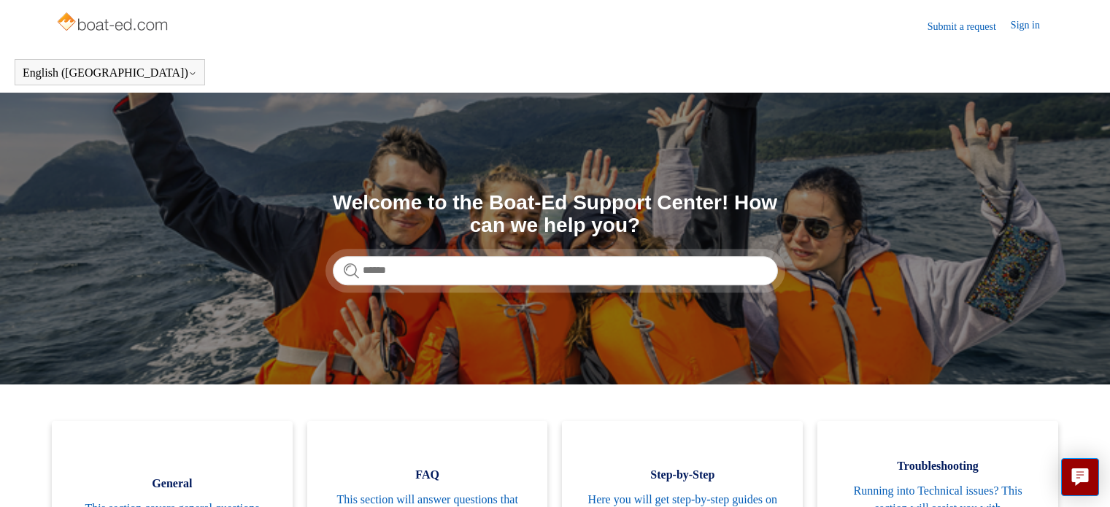 The height and width of the screenshot is (507, 1110). What do you see at coordinates (555, 271) in the screenshot?
I see `input: Search` at bounding box center [555, 271].